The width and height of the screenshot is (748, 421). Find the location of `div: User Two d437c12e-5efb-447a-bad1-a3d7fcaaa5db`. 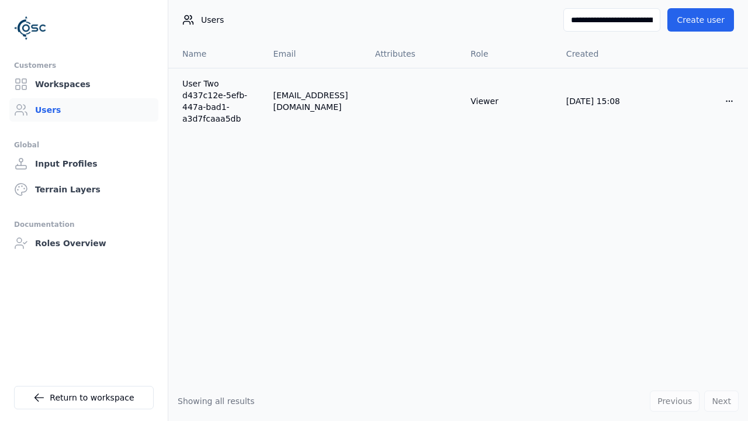

div: User Two d437c12e-5efb-447a-bad1-a3d7fcaaa5db is located at coordinates (218, 101).